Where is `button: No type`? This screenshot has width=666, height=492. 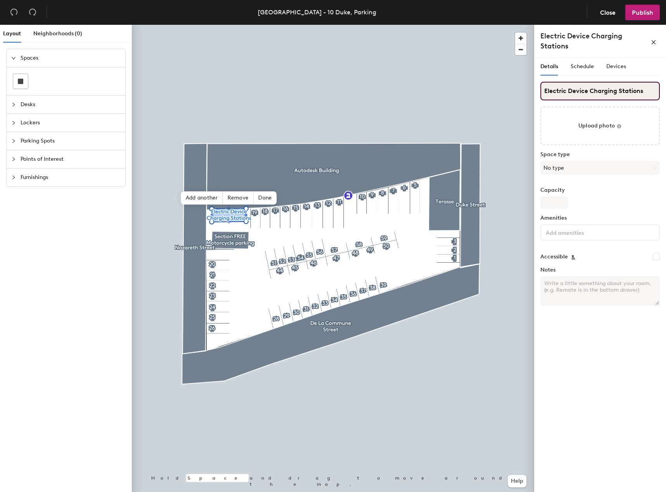 button: No type is located at coordinates (600, 168).